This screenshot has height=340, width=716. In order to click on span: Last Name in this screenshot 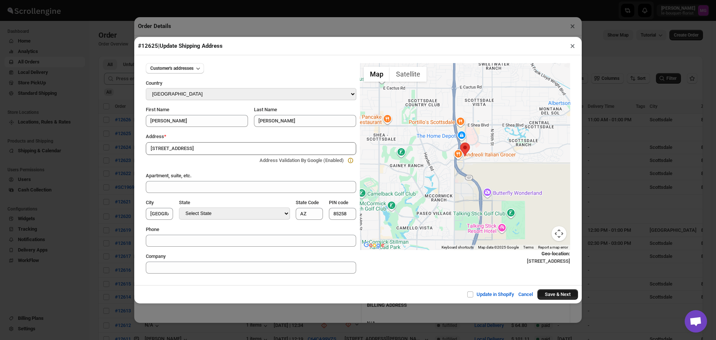, I will do `click(265, 109)`.